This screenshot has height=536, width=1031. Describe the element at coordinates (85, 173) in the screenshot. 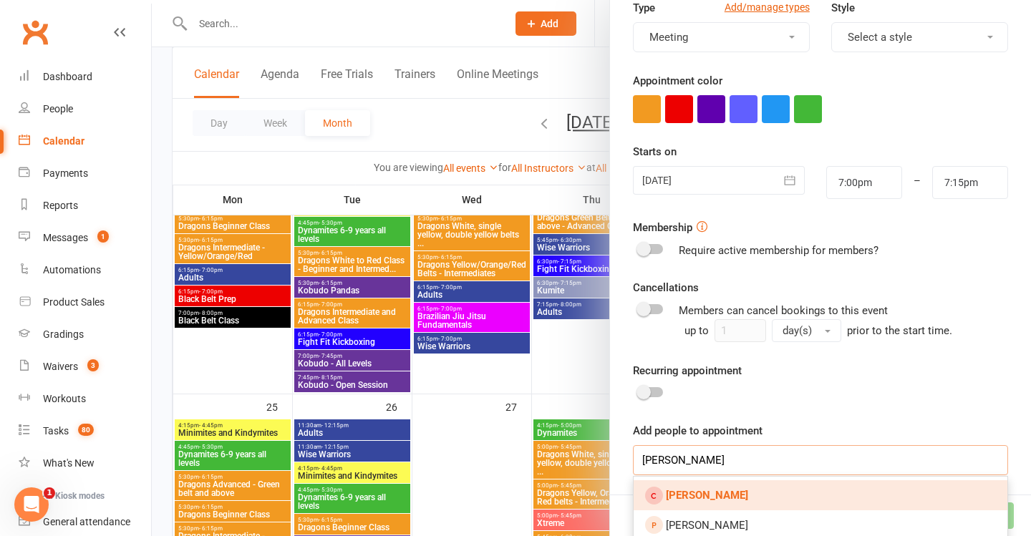

I see `a: Payments` at that location.